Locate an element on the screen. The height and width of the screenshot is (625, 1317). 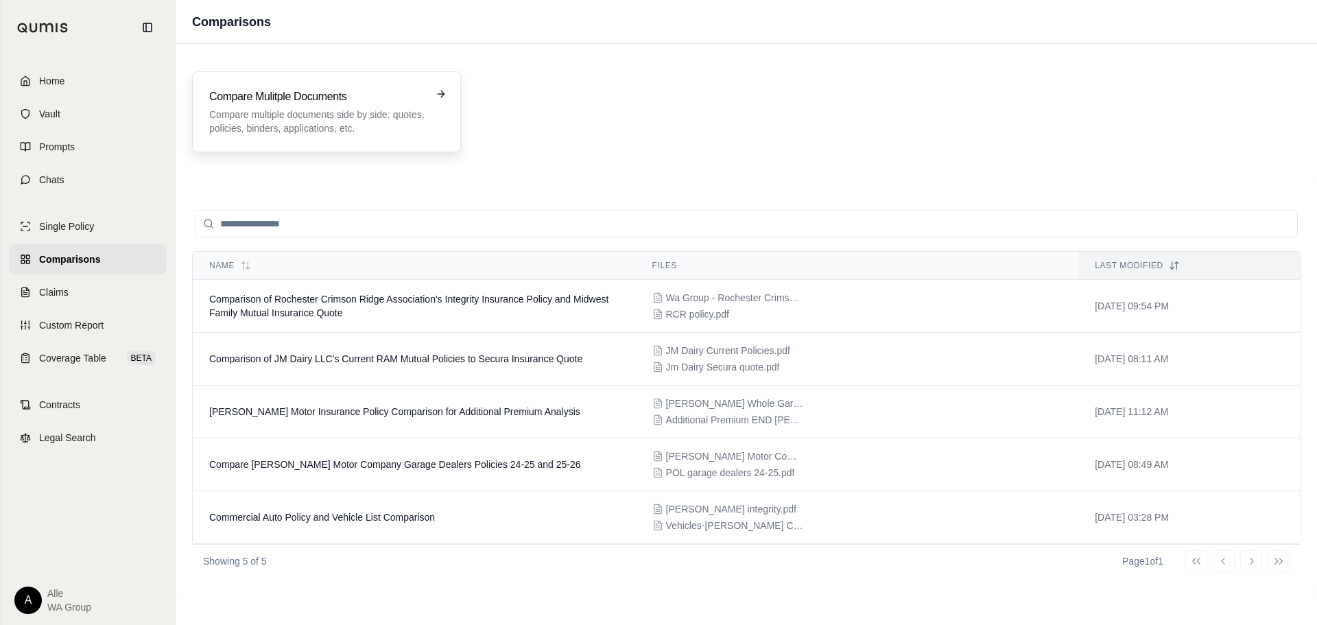
a: Comparisons is located at coordinates (88, 259).